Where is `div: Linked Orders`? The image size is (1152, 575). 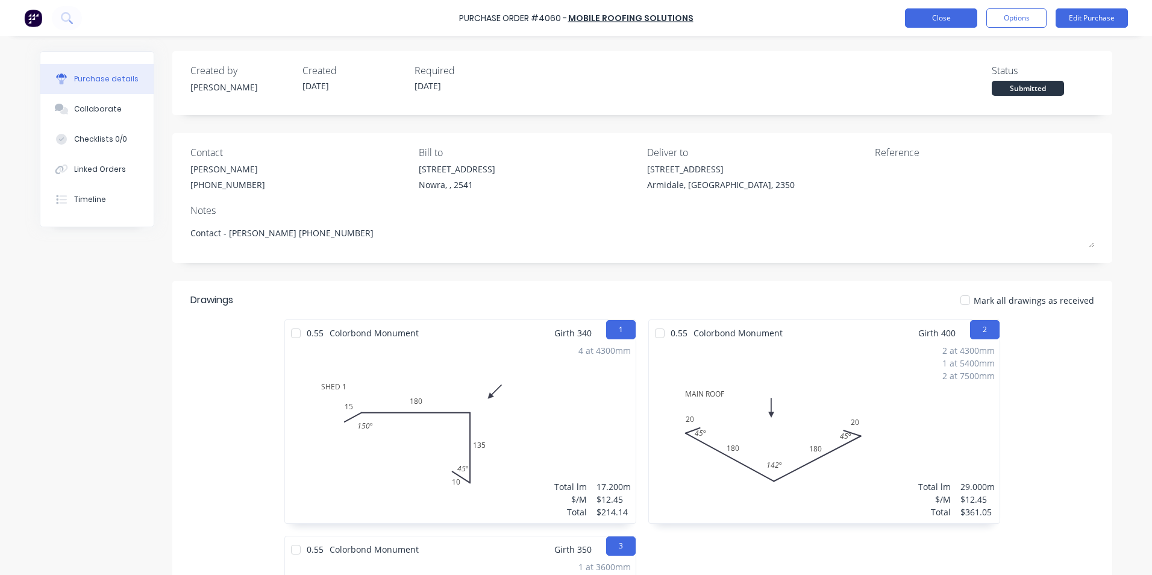
div: Linked Orders is located at coordinates (100, 169).